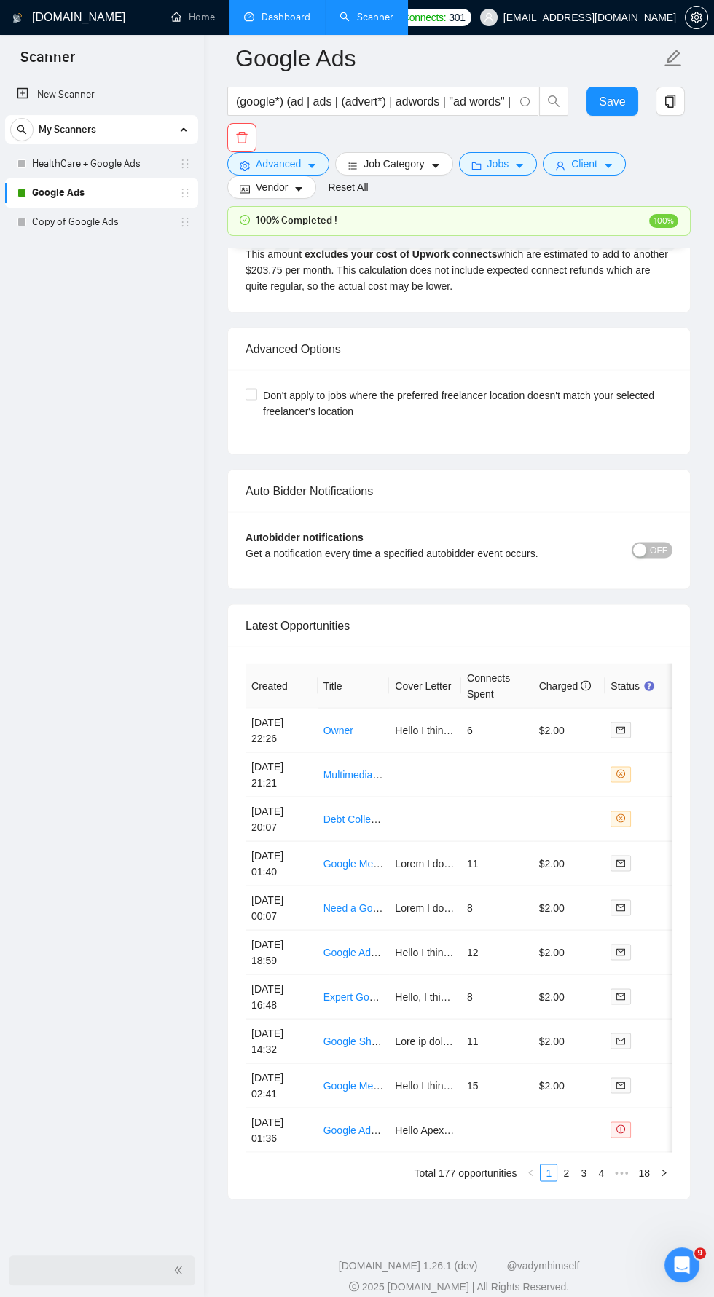 Image resolution: width=714 pixels, height=1297 pixels. I want to click on a: 4, so click(601, 1173).